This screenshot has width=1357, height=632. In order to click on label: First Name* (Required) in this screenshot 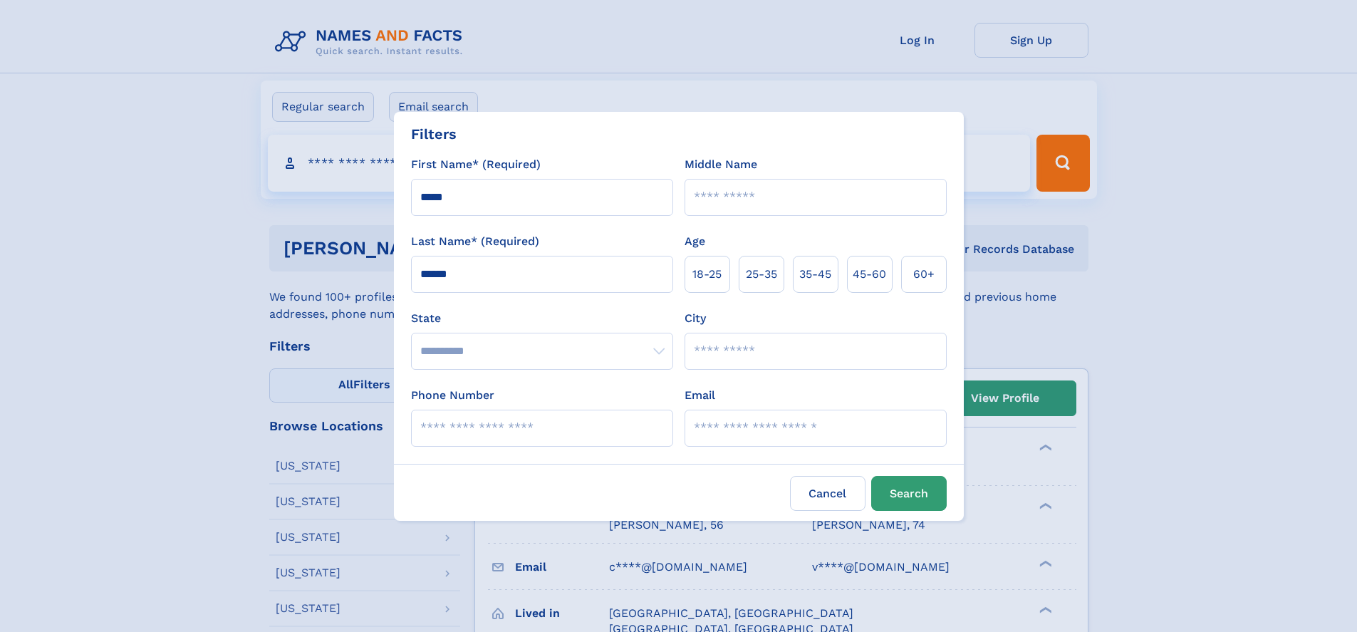, I will do `click(476, 165)`.